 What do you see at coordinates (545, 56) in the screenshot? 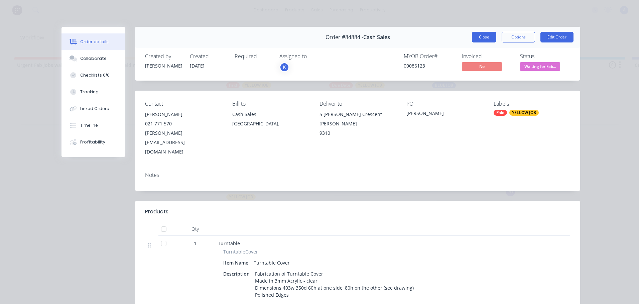
I see `div: Status` at bounding box center [545, 56].